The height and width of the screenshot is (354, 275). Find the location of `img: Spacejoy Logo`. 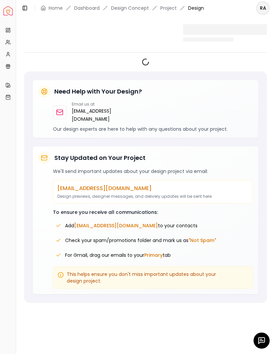

img: Spacejoy Logo is located at coordinates (8, 11).